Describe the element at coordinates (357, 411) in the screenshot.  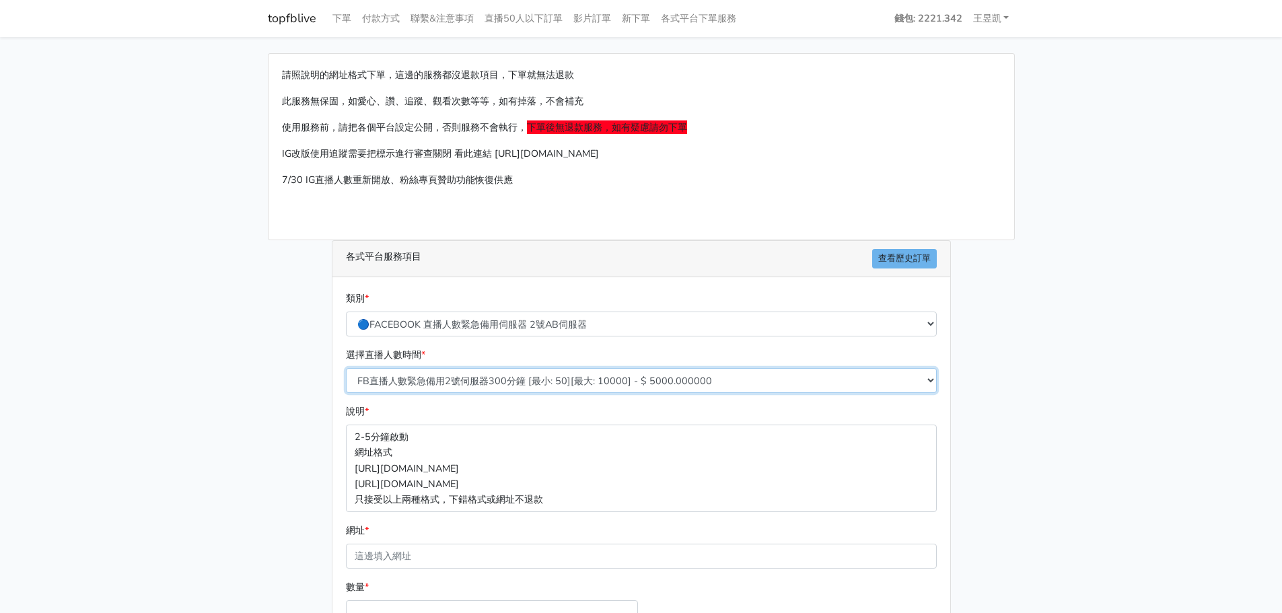
I see `label: 說明` at that location.